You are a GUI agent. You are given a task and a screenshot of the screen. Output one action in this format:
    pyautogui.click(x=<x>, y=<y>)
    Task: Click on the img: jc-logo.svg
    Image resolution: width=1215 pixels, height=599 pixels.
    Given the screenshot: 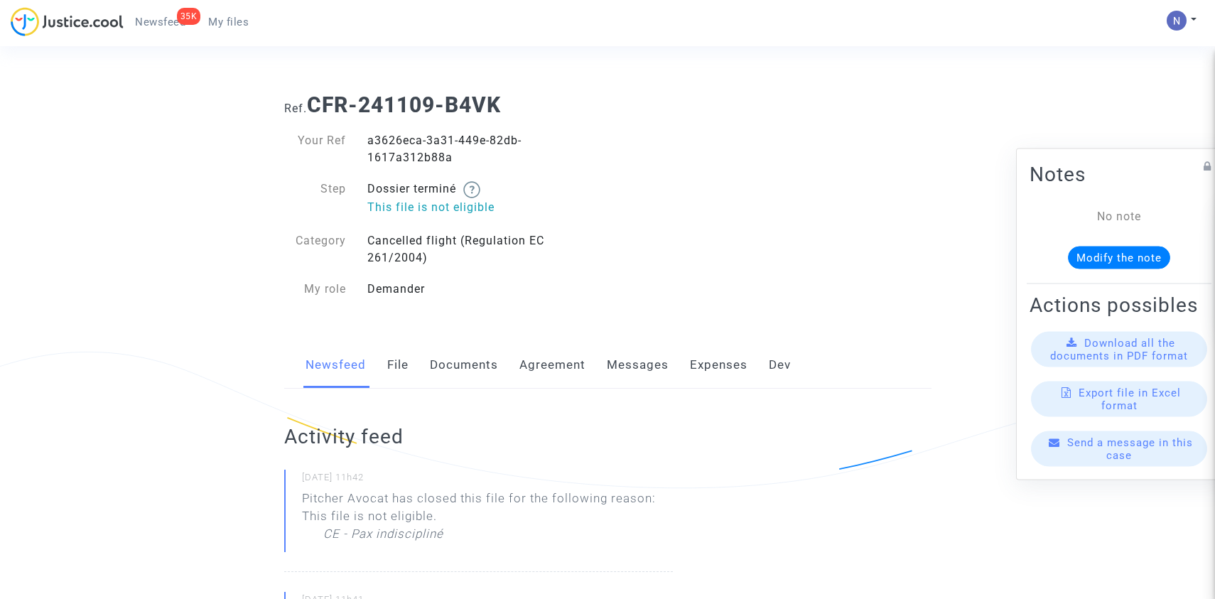 What is the action you would take?
    pyautogui.click(x=67, y=21)
    